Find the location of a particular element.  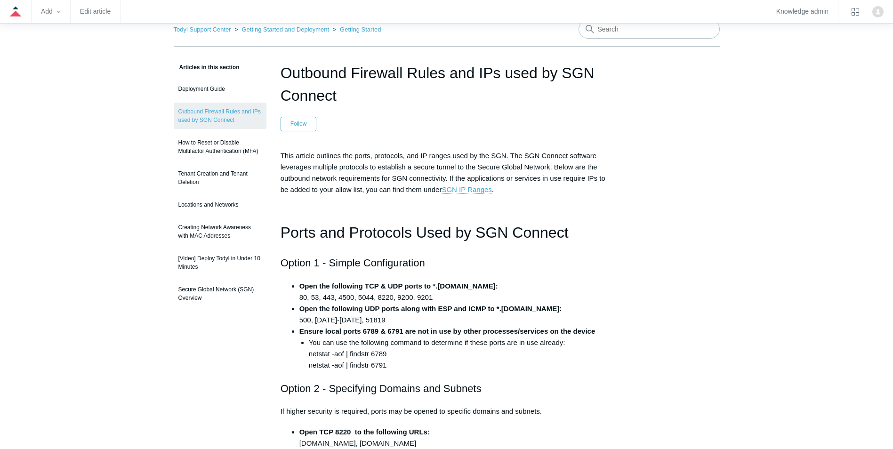

a: Tenant Creation and Tenant Deletion is located at coordinates (220, 178).